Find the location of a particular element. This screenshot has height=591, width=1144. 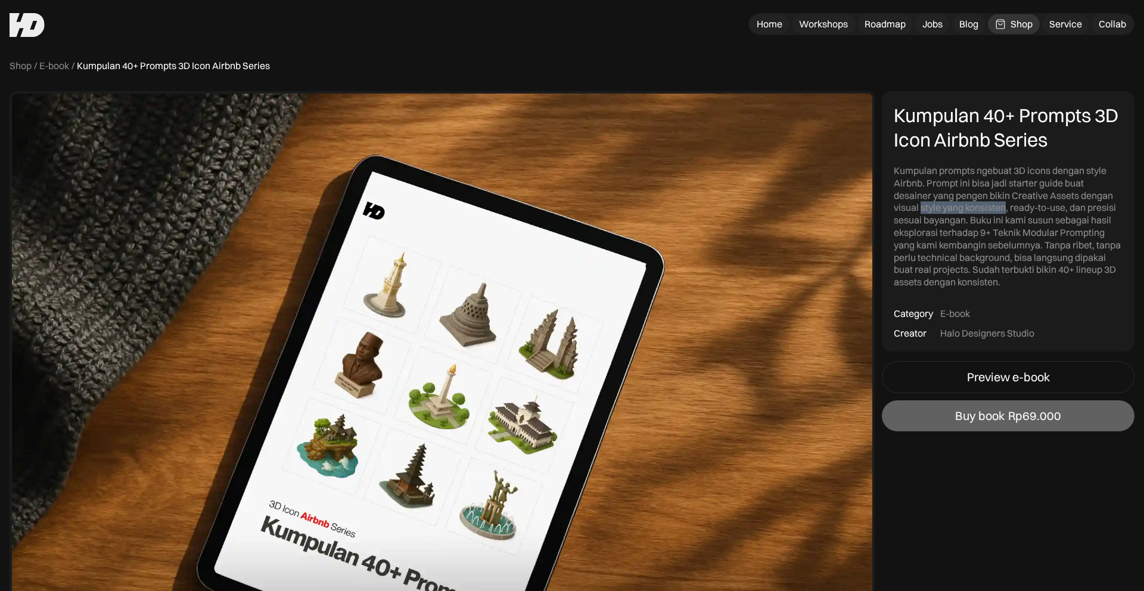

div: Collab is located at coordinates (1112, 24).